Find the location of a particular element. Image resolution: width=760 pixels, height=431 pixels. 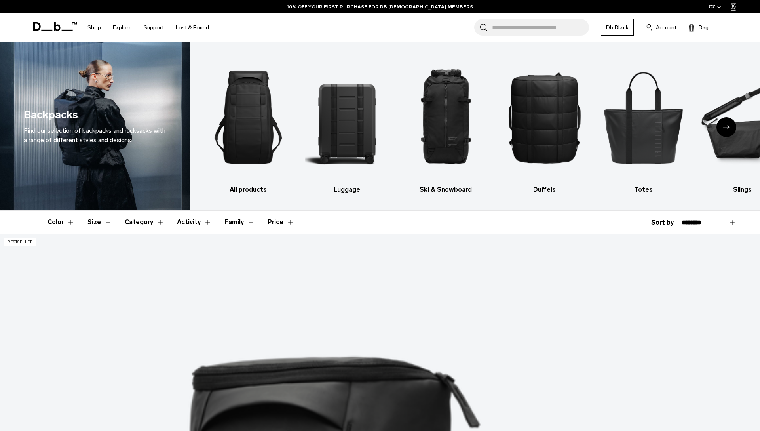

h1: Backpacks is located at coordinates (51, 115).